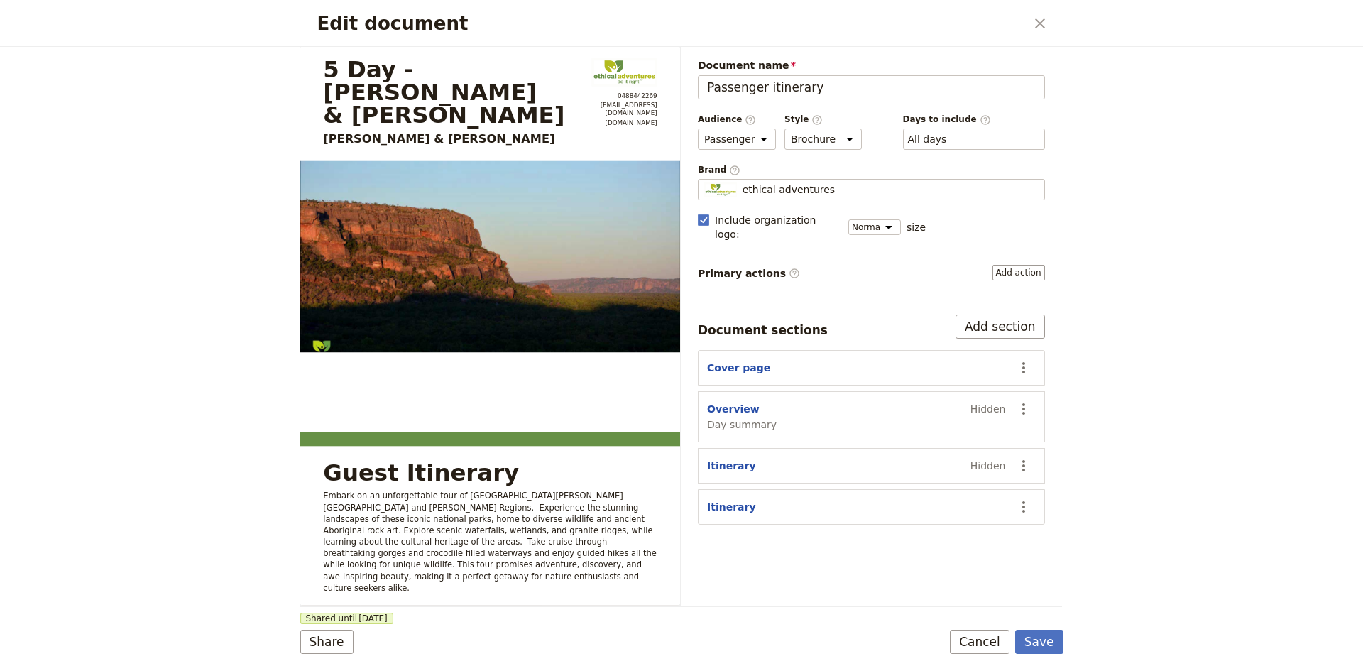 This screenshot has height=671, width=1363. I want to click on button: Cancel, so click(979, 642).